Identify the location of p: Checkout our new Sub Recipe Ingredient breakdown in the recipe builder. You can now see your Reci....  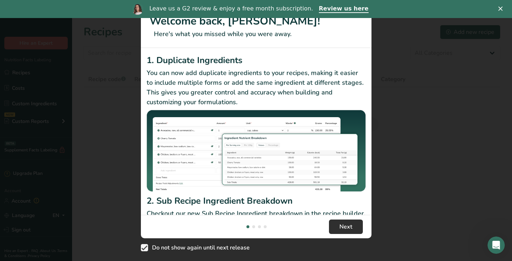
(256, 223).